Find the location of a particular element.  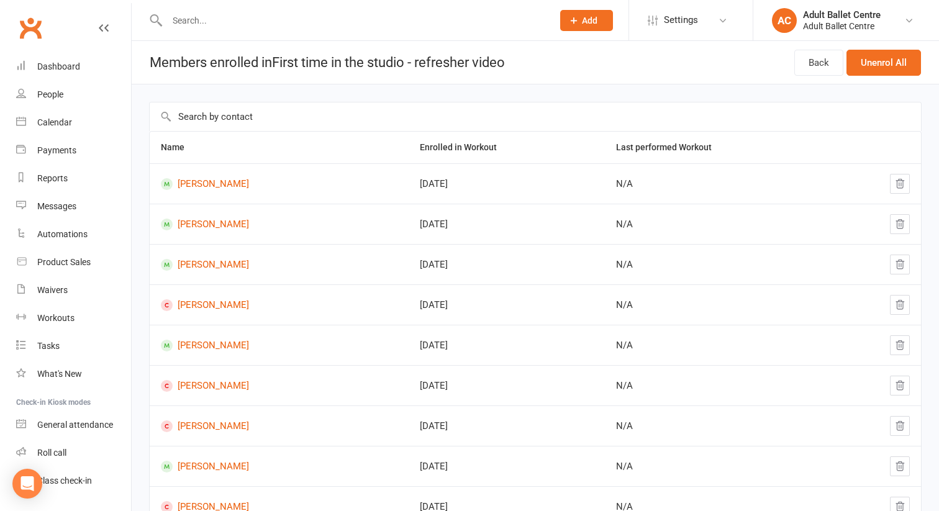

a: Waivers is located at coordinates (73, 290).